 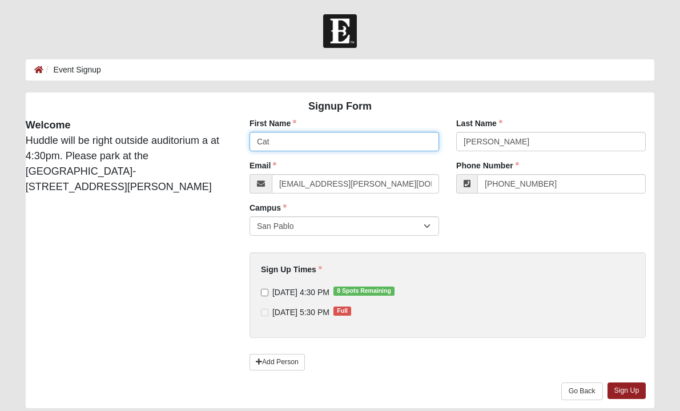 I want to click on span: Full, so click(x=342, y=311).